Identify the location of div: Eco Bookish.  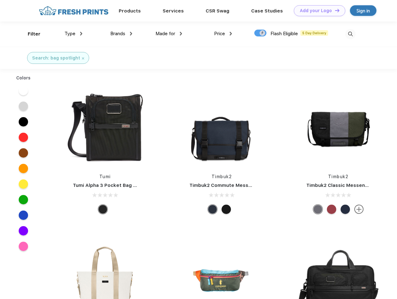
(332, 210).